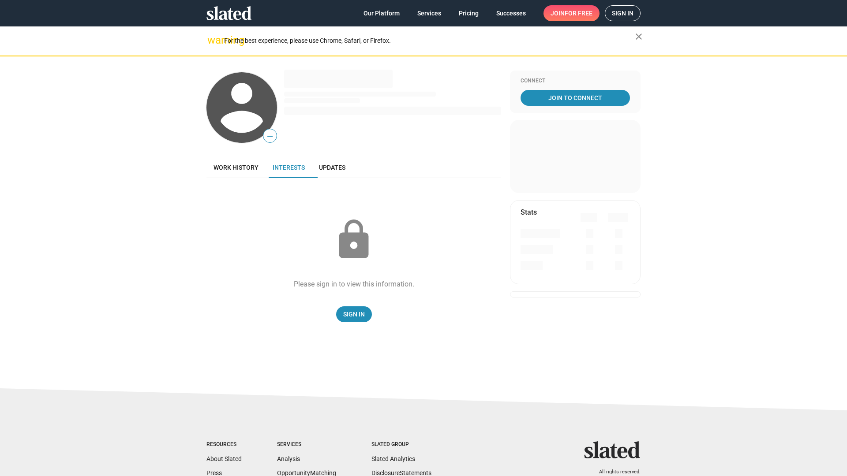 This screenshot has width=847, height=476. I want to click on a: Services, so click(429, 13).